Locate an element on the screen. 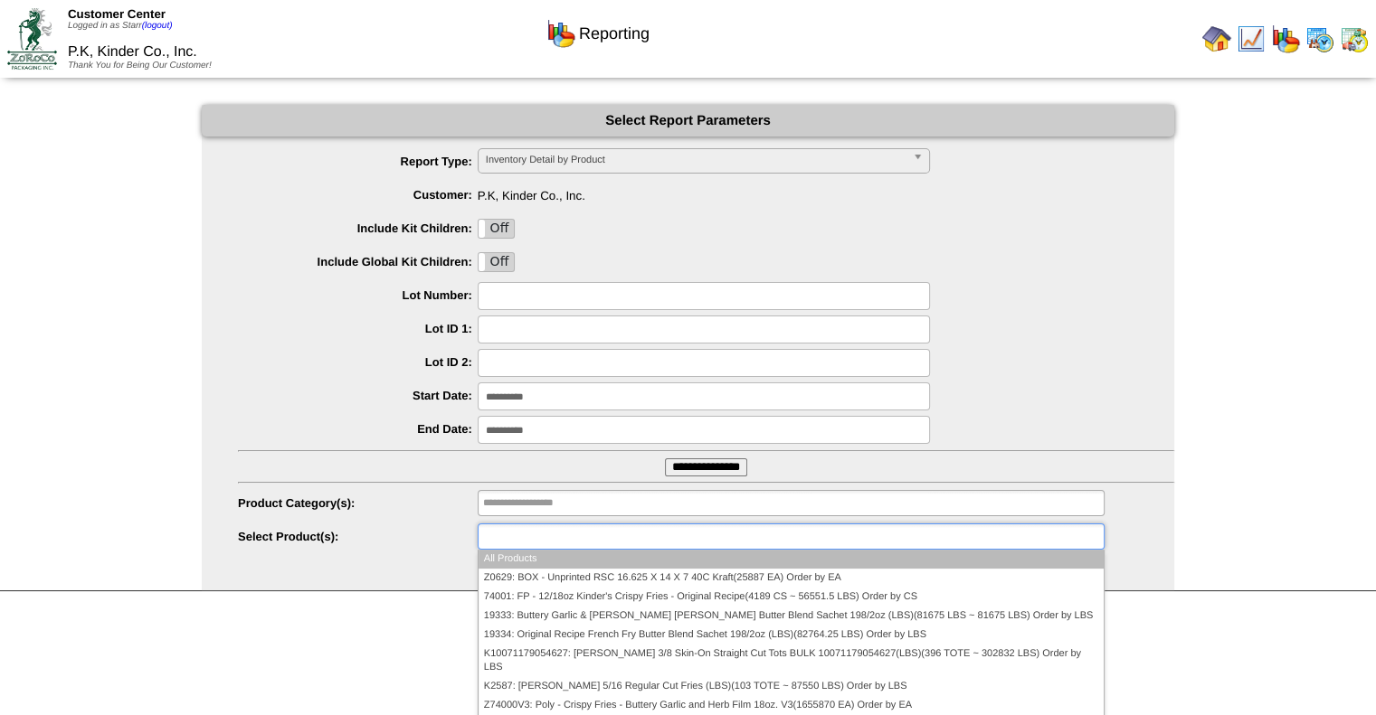  span: Inventory Detail by Product is located at coordinates (695, 160).